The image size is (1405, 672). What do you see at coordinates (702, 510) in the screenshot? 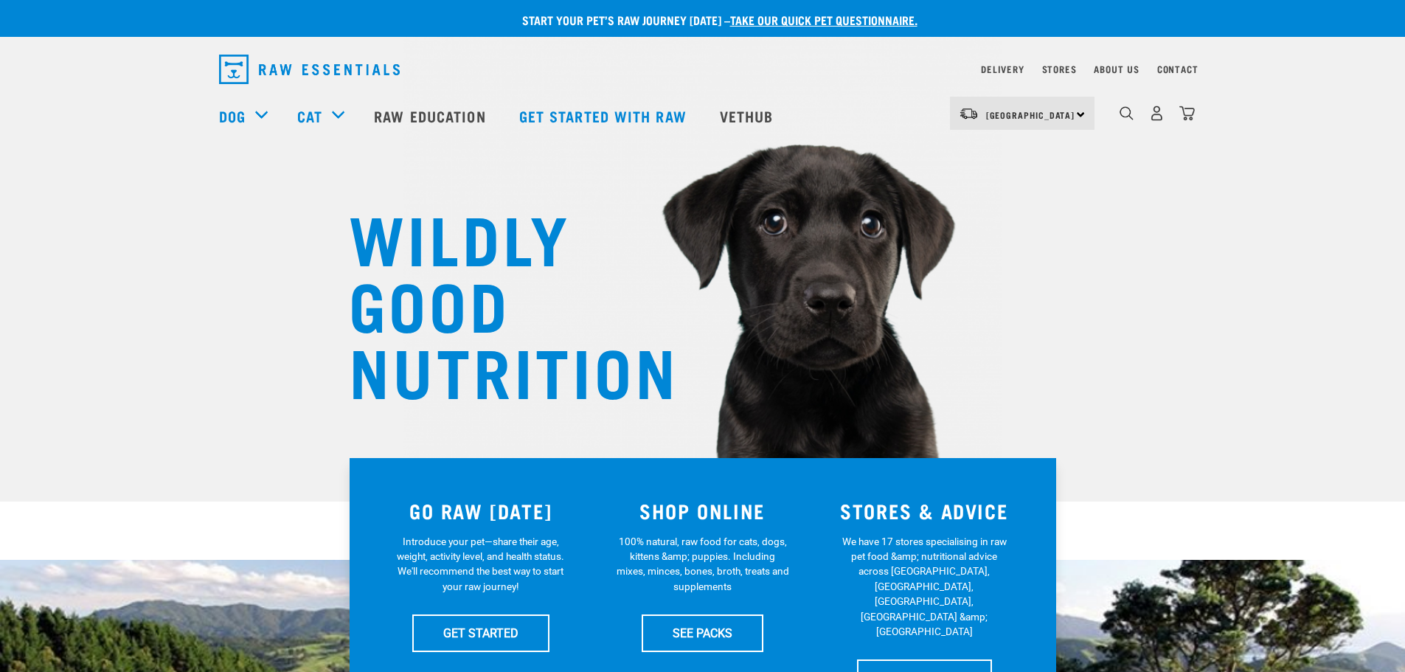
I see `h3: SHOP ONLINE` at bounding box center [702, 510].